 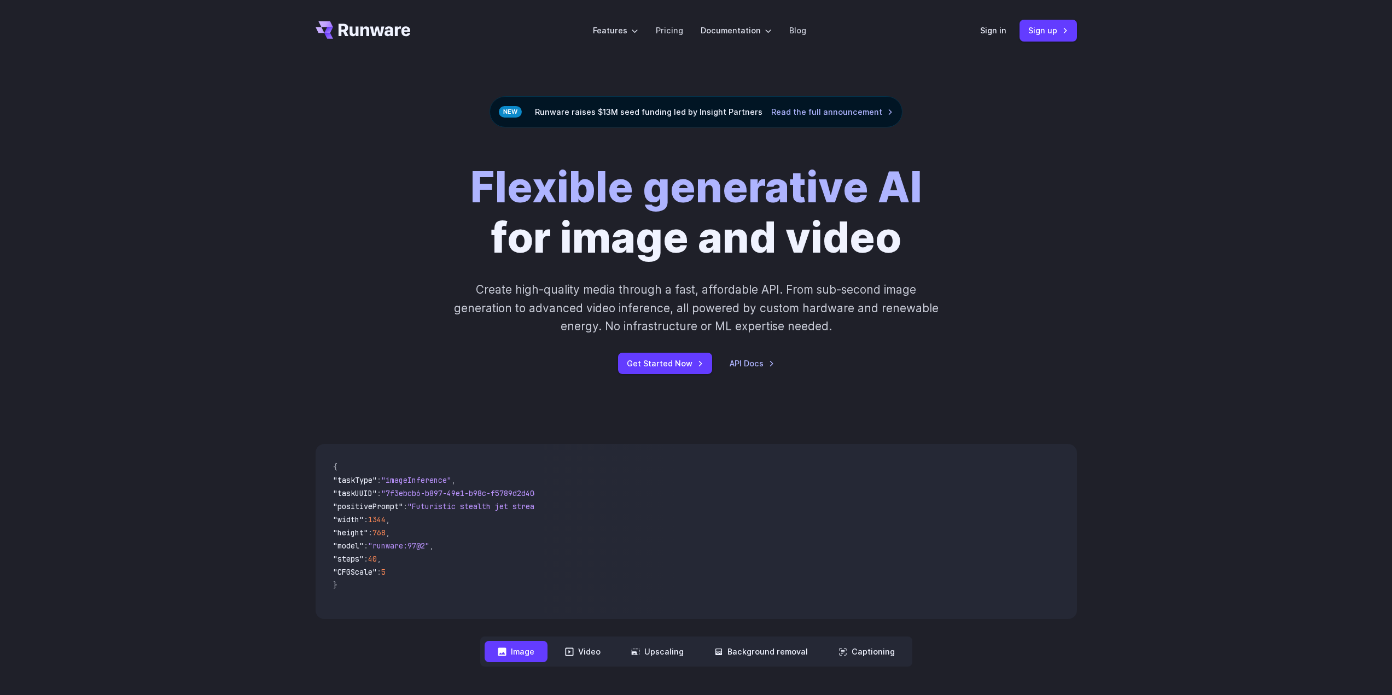 What do you see at coordinates (363, 30) in the screenshot?
I see `a: Go to /` at bounding box center [363, 30].